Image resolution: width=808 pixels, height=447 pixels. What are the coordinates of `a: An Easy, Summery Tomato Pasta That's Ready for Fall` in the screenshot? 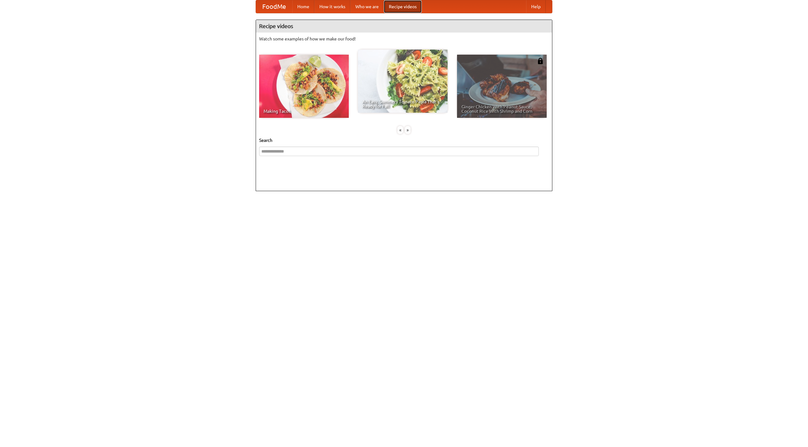 It's located at (403, 81).